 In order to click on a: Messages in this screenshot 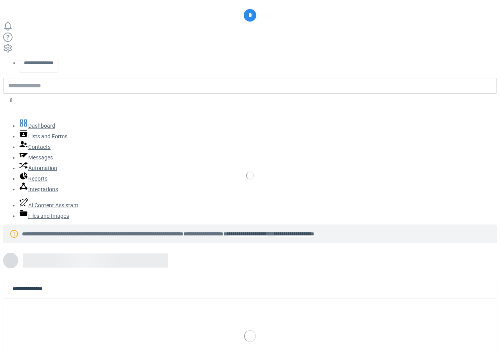, I will do `click(36, 157)`.